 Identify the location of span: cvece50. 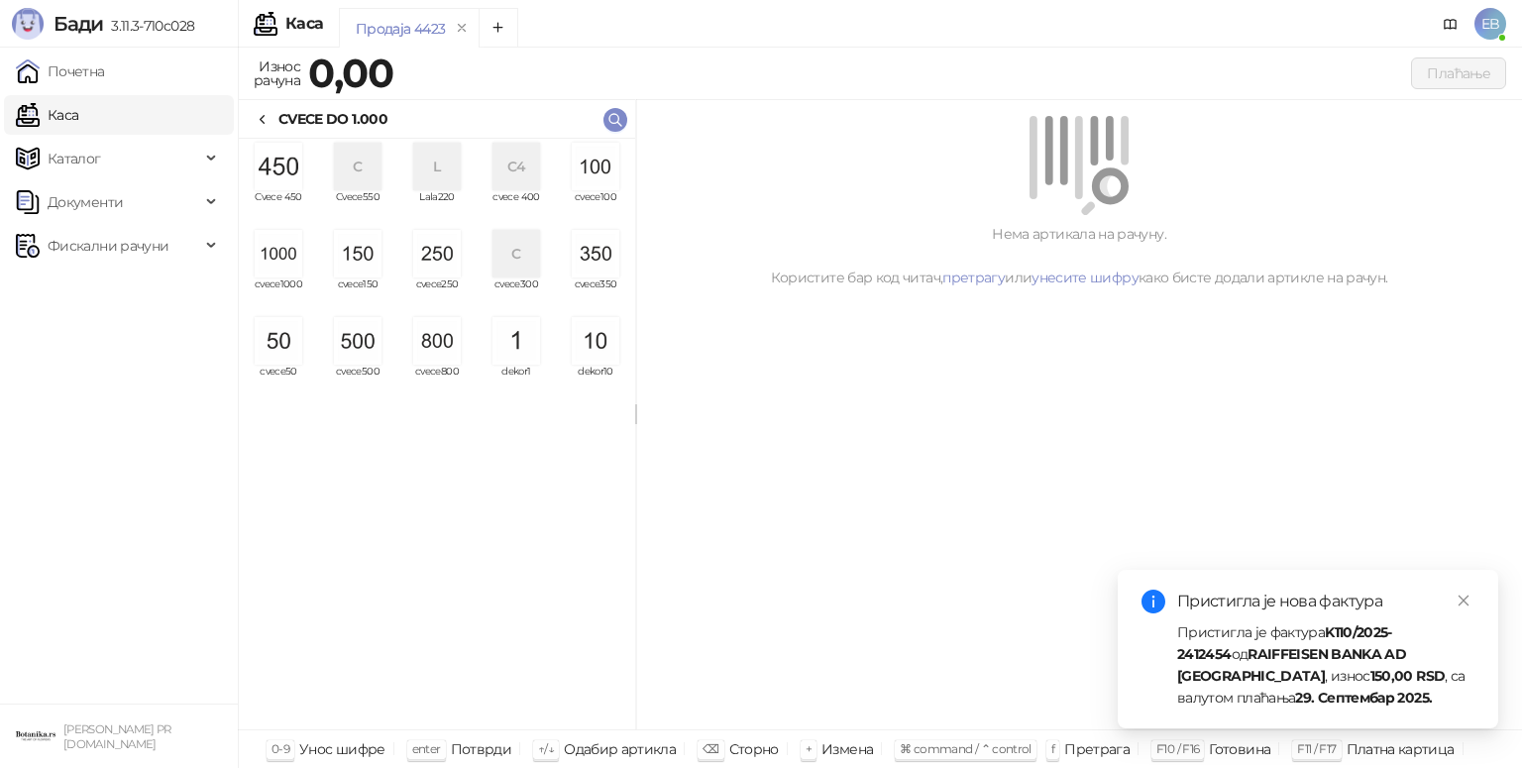
(279, 382).